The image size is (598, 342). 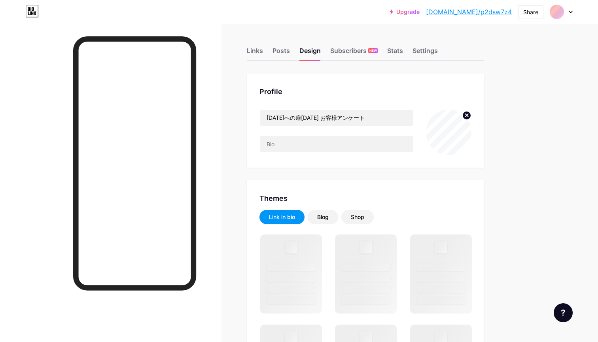 I want to click on div: Link in bio, so click(x=282, y=217).